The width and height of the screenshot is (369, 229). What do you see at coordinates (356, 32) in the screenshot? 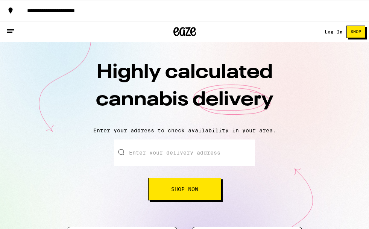
I see `a: Shop` at bounding box center [356, 32].